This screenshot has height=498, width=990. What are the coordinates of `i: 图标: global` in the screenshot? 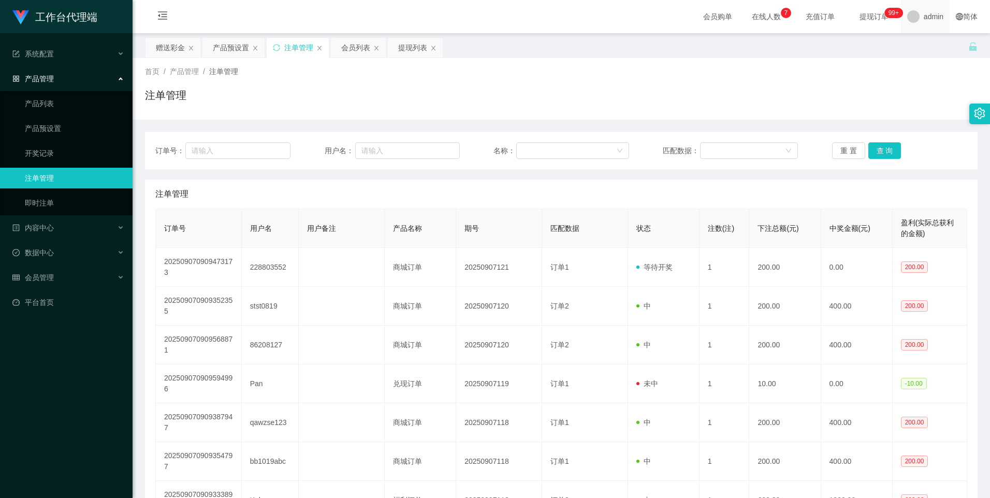 It's located at (960, 17).